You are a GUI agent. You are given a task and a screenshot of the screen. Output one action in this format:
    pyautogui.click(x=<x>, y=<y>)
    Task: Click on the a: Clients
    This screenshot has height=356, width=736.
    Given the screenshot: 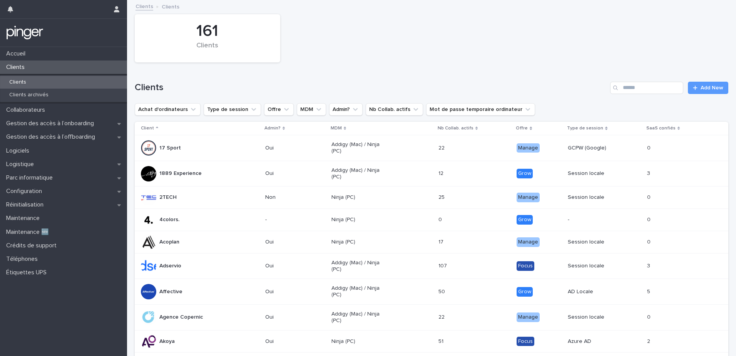 What is the action you would take?
    pyautogui.click(x=144, y=6)
    